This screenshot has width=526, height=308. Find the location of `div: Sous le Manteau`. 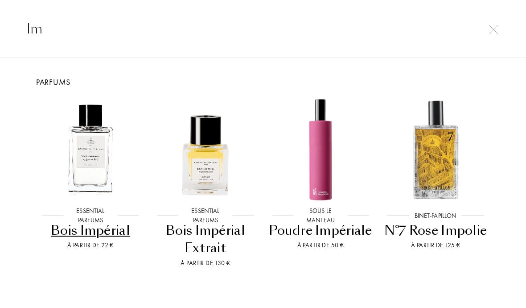

div: Sous le Manteau is located at coordinates (321, 215).